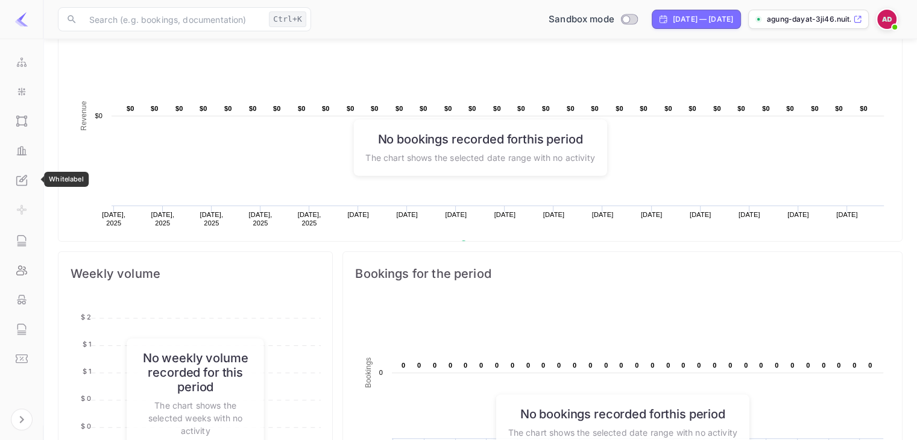 The image size is (917, 440). Describe the element at coordinates (809, 19) in the screenshot. I see `p: agung-dayat-3ji46.nuit...` at that location.